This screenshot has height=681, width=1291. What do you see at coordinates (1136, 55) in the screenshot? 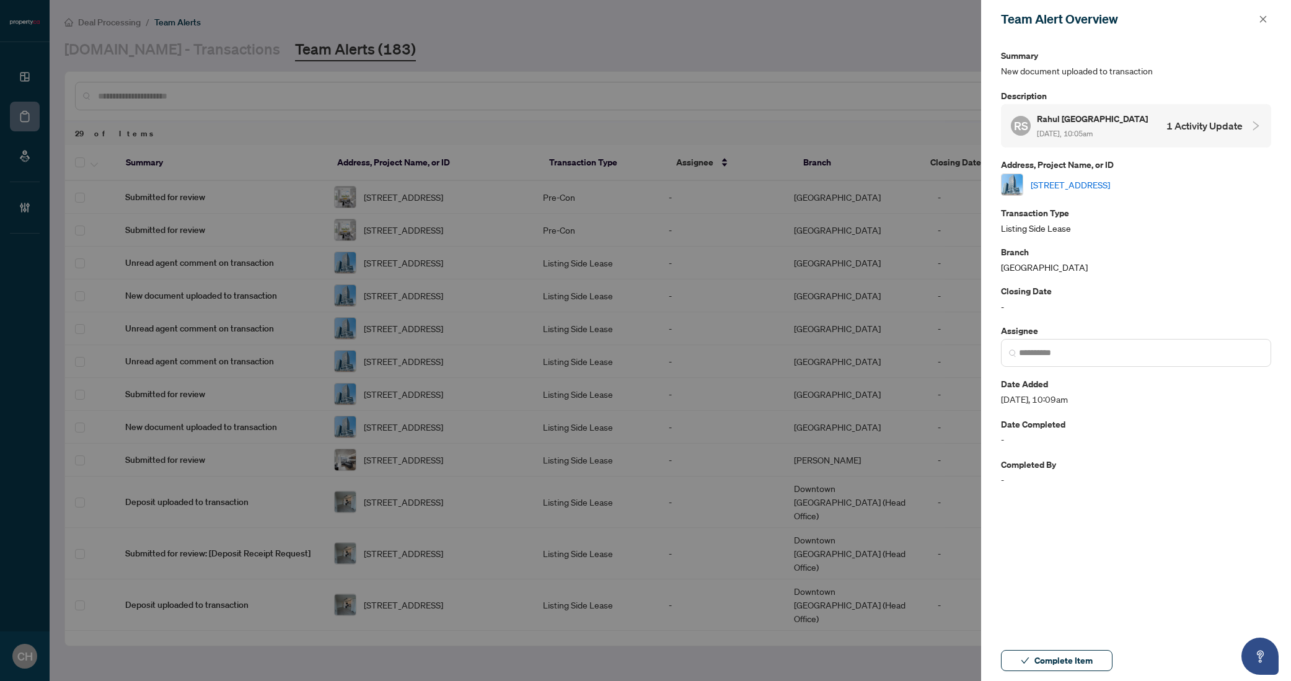
I see `p: Summary` at bounding box center [1136, 55].